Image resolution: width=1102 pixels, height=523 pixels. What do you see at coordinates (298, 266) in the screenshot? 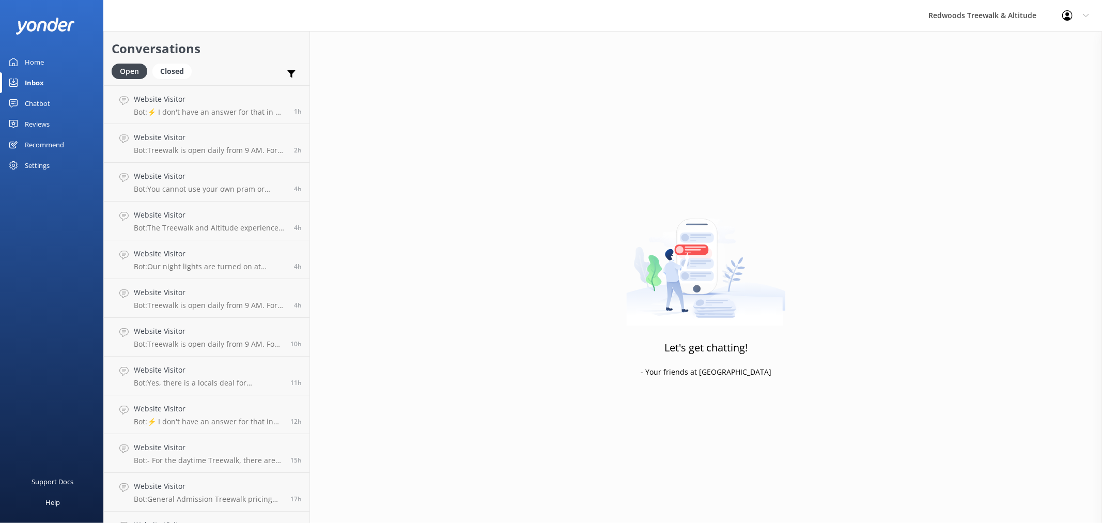
I see `span: Aug 31 2025 08:13am (UTC +12:00) Pacific/Auckland` at bounding box center [298, 266].